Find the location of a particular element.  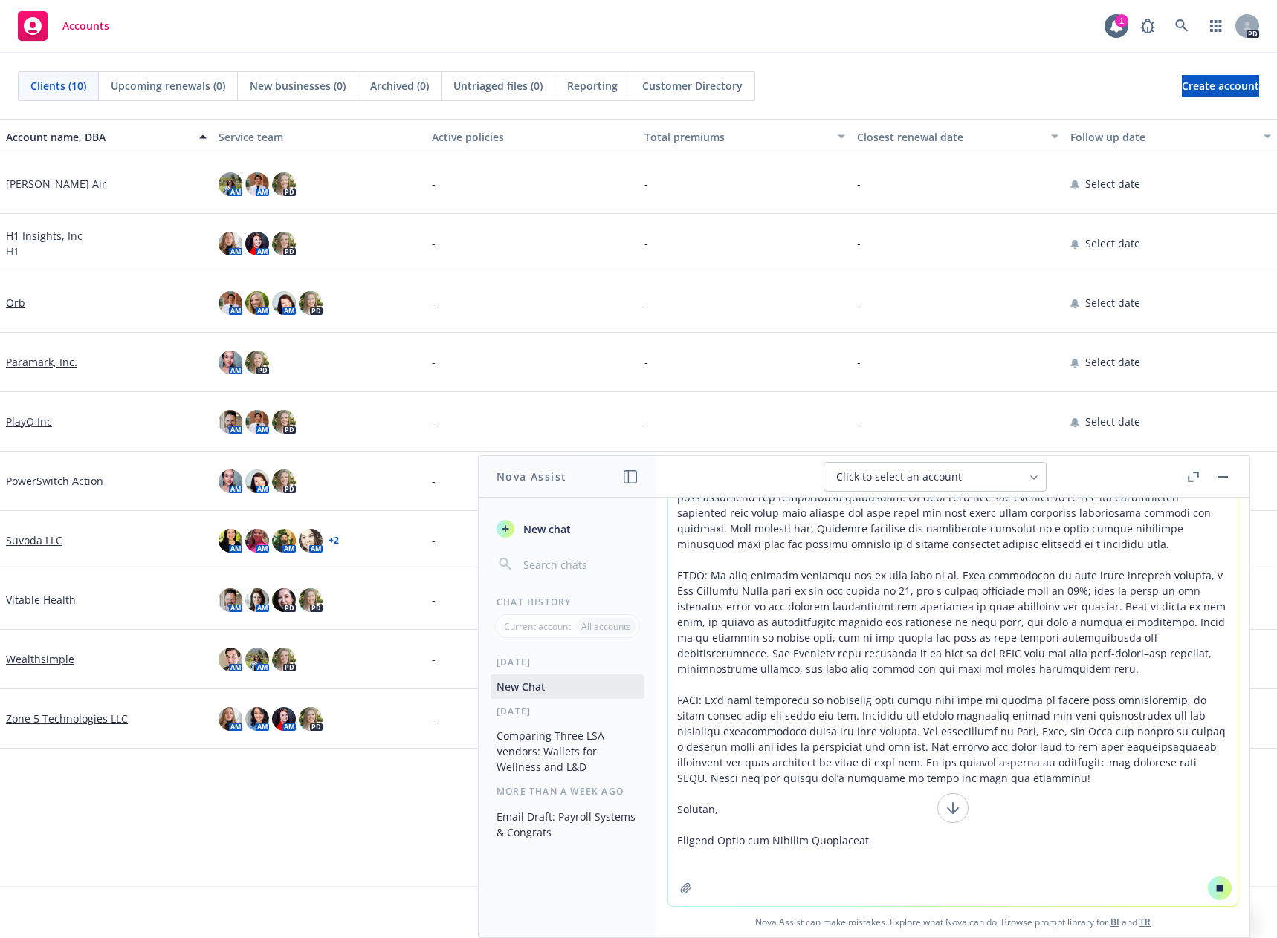

a: TR is located at coordinates (1144, 922).